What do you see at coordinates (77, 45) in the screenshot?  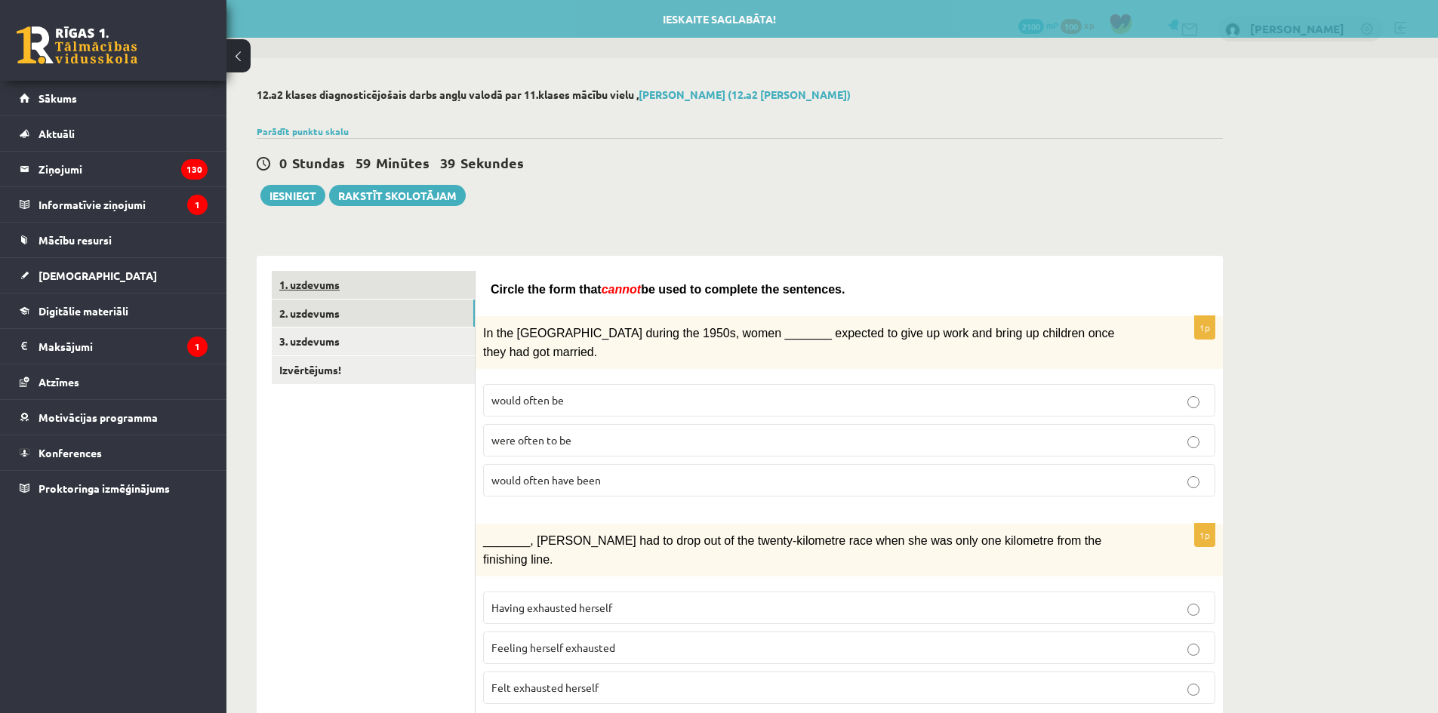 I see `a: Rīgas 1. Tālmācības vidusskola` at bounding box center [77, 45].